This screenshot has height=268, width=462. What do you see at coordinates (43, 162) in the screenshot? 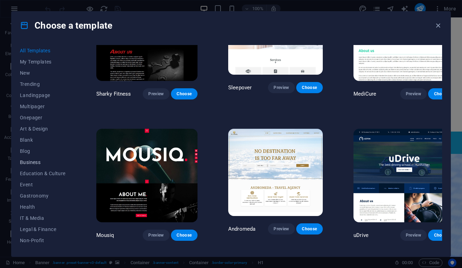
I see `span: Business` at bounding box center [43, 162].